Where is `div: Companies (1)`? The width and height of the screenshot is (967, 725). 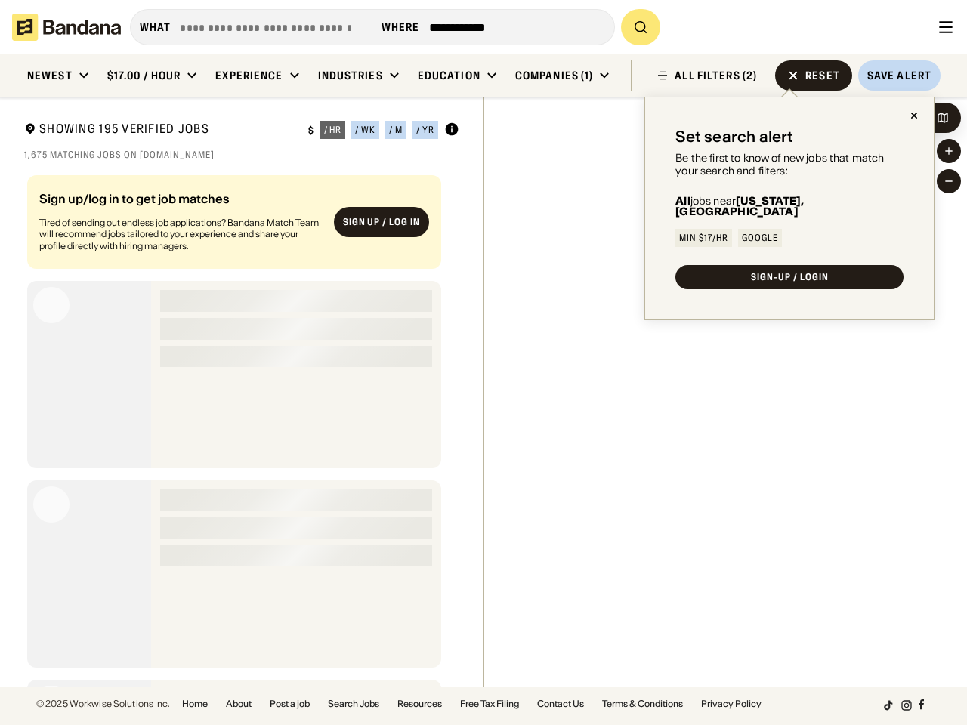
div: Companies (1) is located at coordinates (554, 76).